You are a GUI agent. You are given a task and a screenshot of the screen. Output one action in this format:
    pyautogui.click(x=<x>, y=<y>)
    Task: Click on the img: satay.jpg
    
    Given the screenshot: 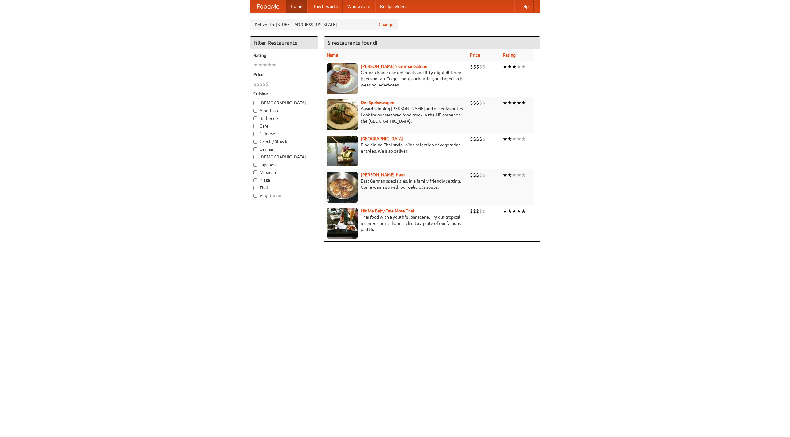 What is the action you would take?
    pyautogui.click(x=342, y=151)
    